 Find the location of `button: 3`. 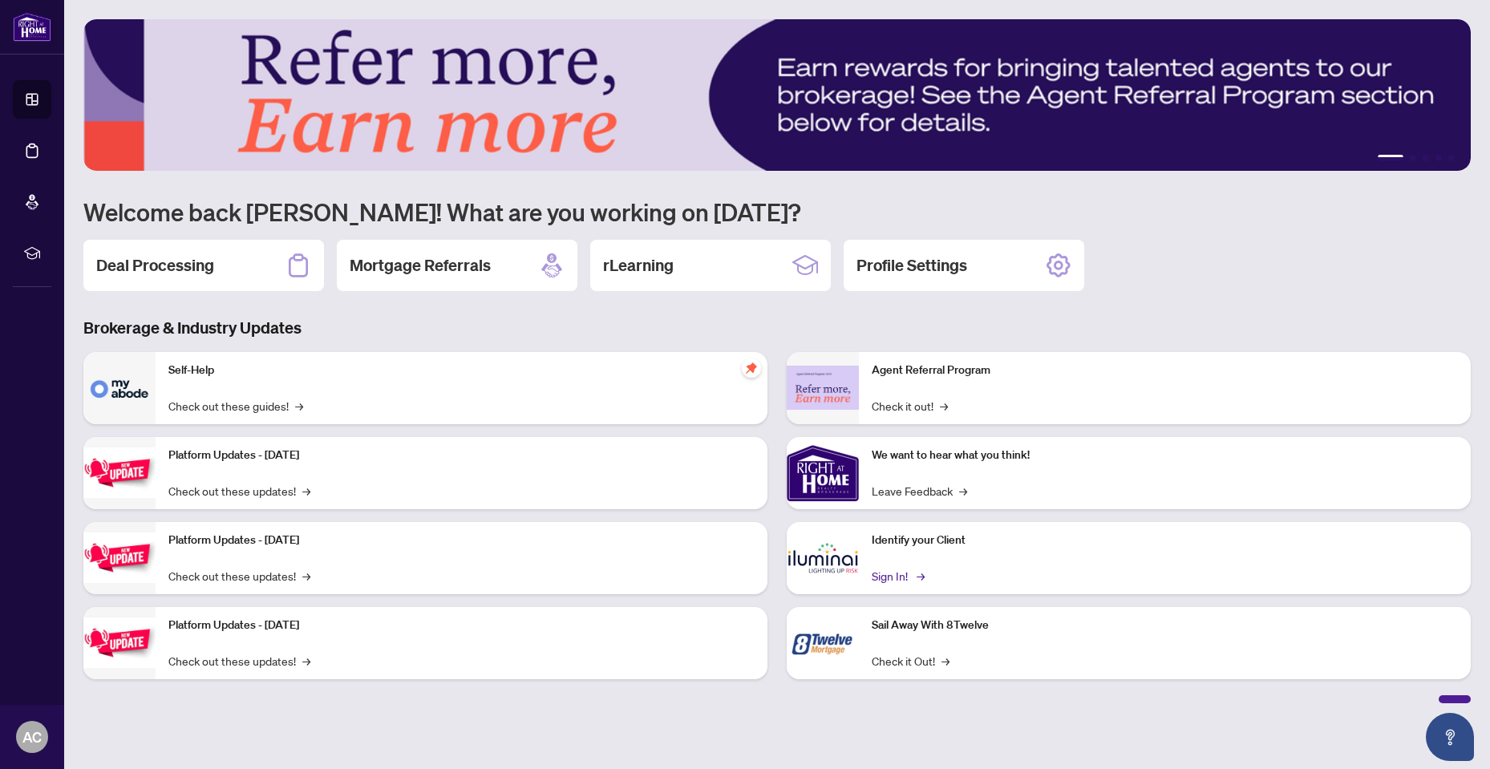

button: 3 is located at coordinates (1426, 158).